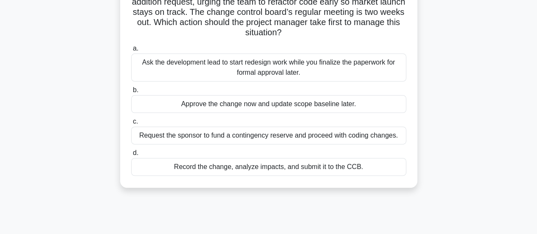  I want to click on span: b., so click(135, 90).